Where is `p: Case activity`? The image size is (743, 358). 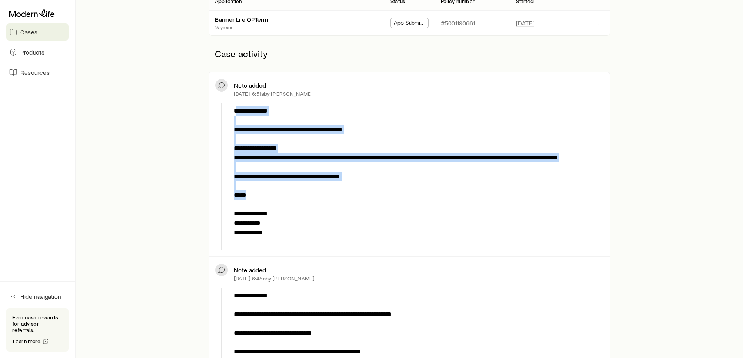
p: Case activity is located at coordinates (409, 54).